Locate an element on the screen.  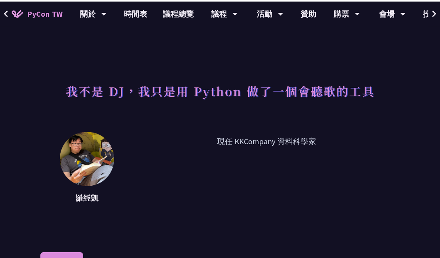
img: 羅經凱 is located at coordinates (87, 157).